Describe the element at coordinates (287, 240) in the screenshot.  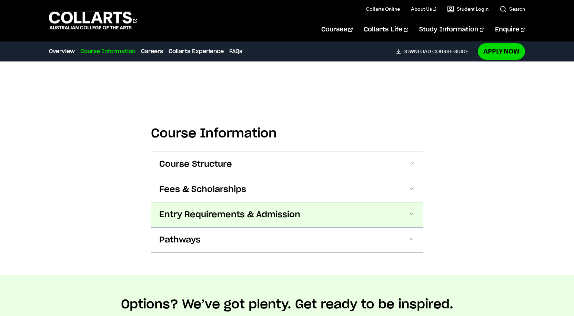
I see `button: Pathways` at that location.